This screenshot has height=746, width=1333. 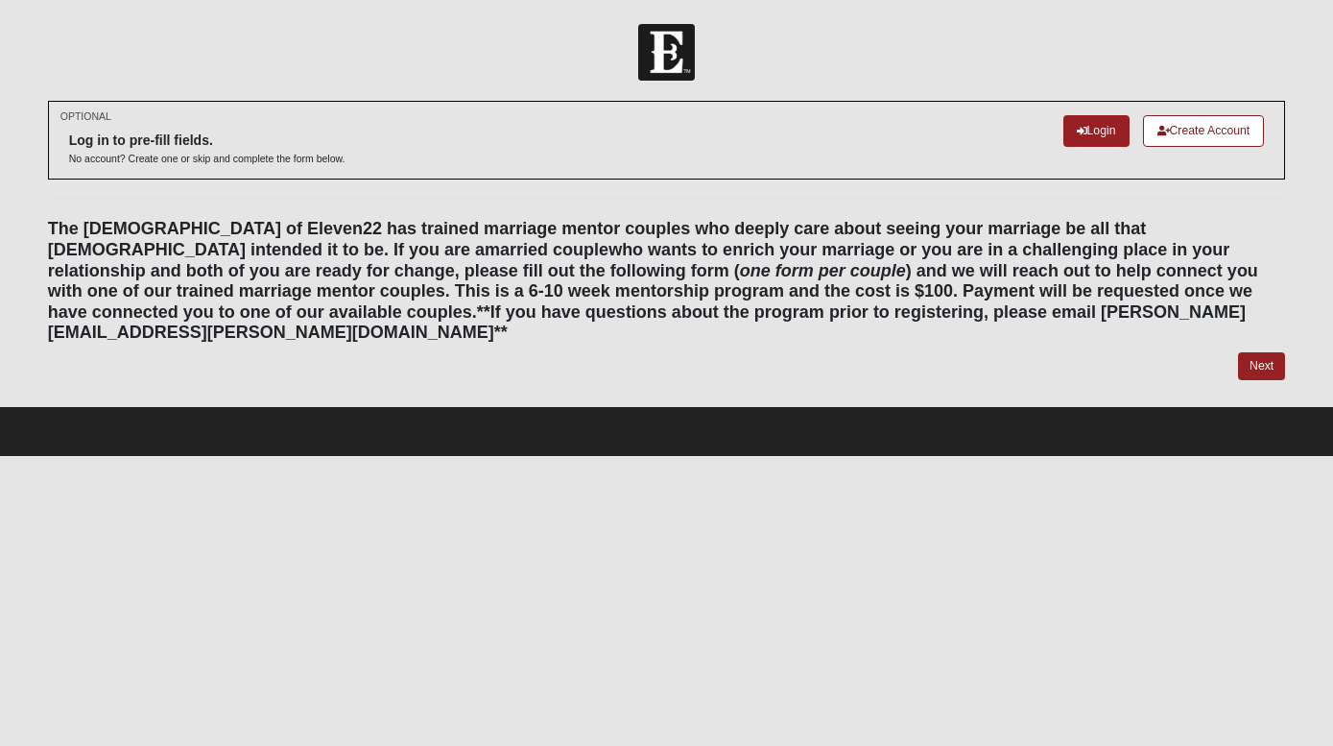 What do you see at coordinates (666, 52) in the screenshot?
I see `img: Church of Eleven22 Logo` at bounding box center [666, 52].